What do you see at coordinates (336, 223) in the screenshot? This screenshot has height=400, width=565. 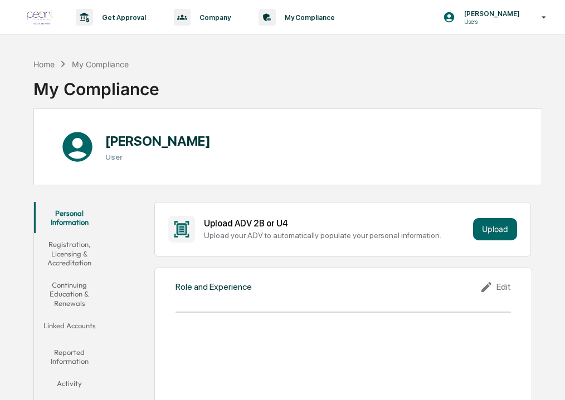 I see `div: Upload ADV 2B or U4` at bounding box center [336, 223].